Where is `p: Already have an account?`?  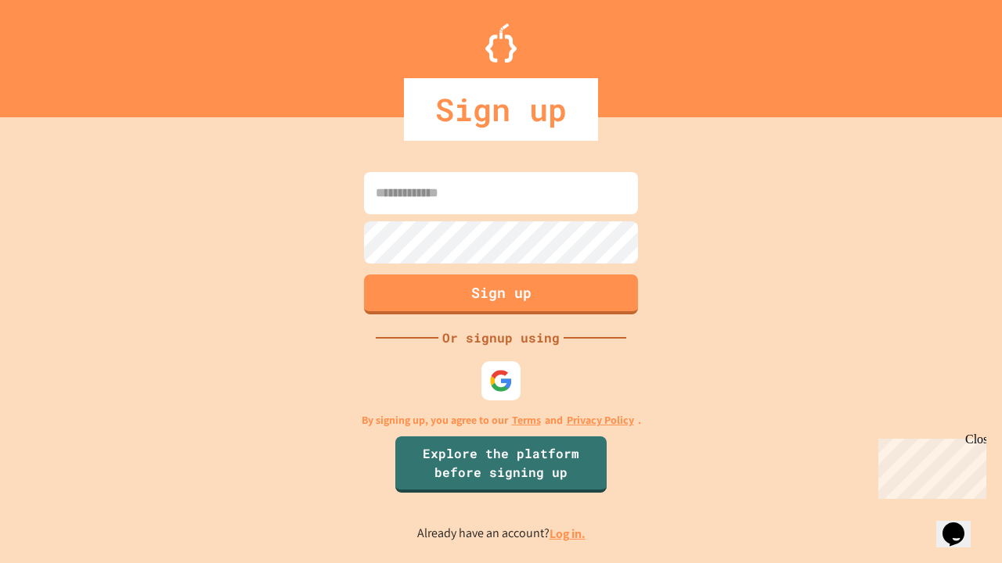 p: Already have an account? is located at coordinates (501, 534).